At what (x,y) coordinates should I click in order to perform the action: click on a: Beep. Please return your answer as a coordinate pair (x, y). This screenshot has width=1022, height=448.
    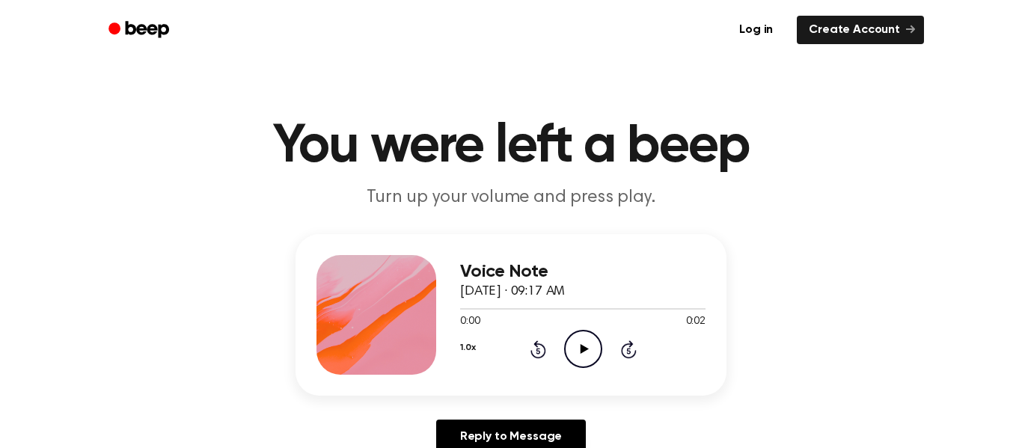
    Looking at the image, I should click on (140, 30).